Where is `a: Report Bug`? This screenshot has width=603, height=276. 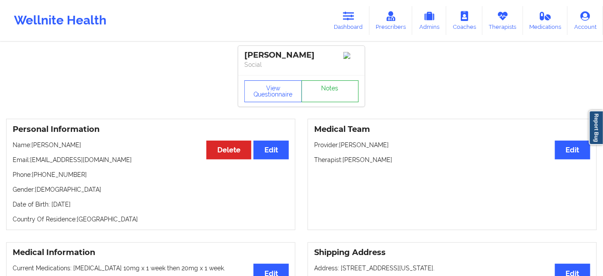 a: Report Bug is located at coordinates (596, 127).